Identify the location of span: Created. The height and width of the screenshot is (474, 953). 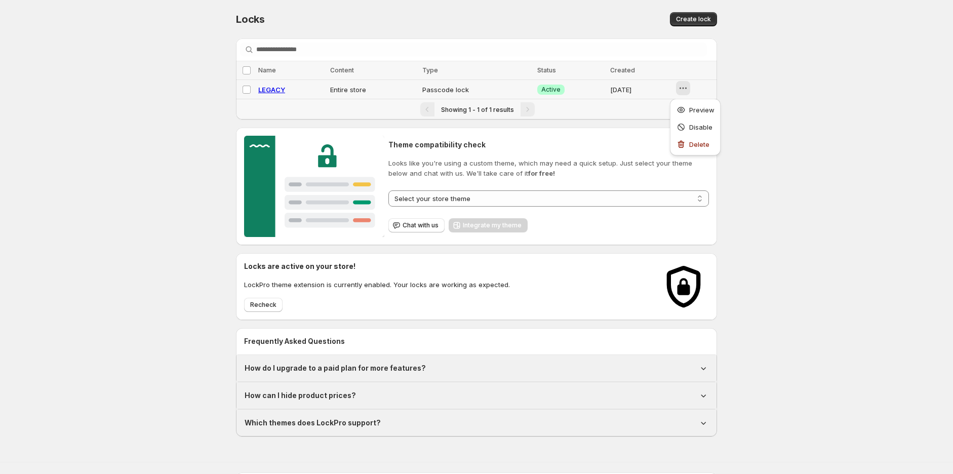
(622, 70).